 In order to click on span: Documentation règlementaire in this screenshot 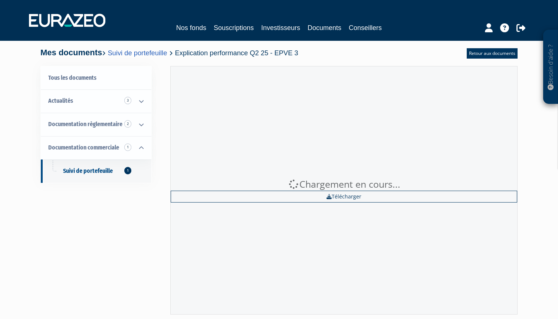, I will do `click(85, 124)`.